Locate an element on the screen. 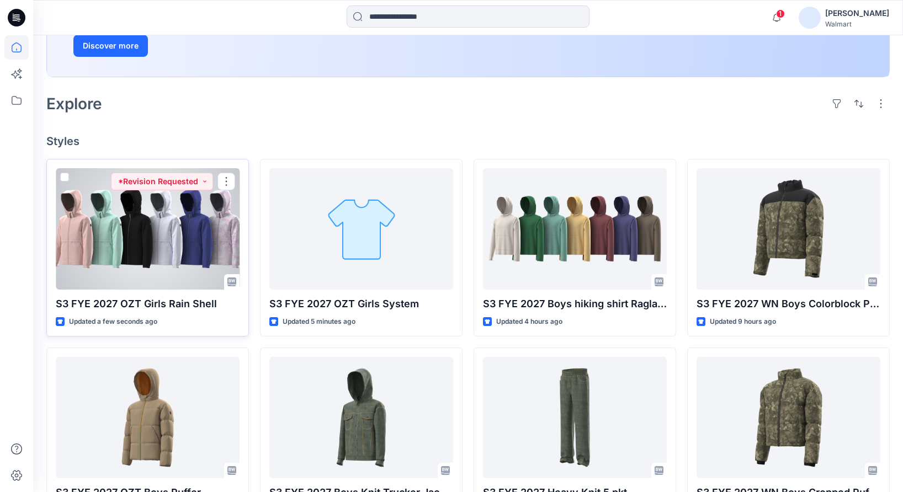 This screenshot has height=492, width=903. h2: Explore is located at coordinates (74, 104).